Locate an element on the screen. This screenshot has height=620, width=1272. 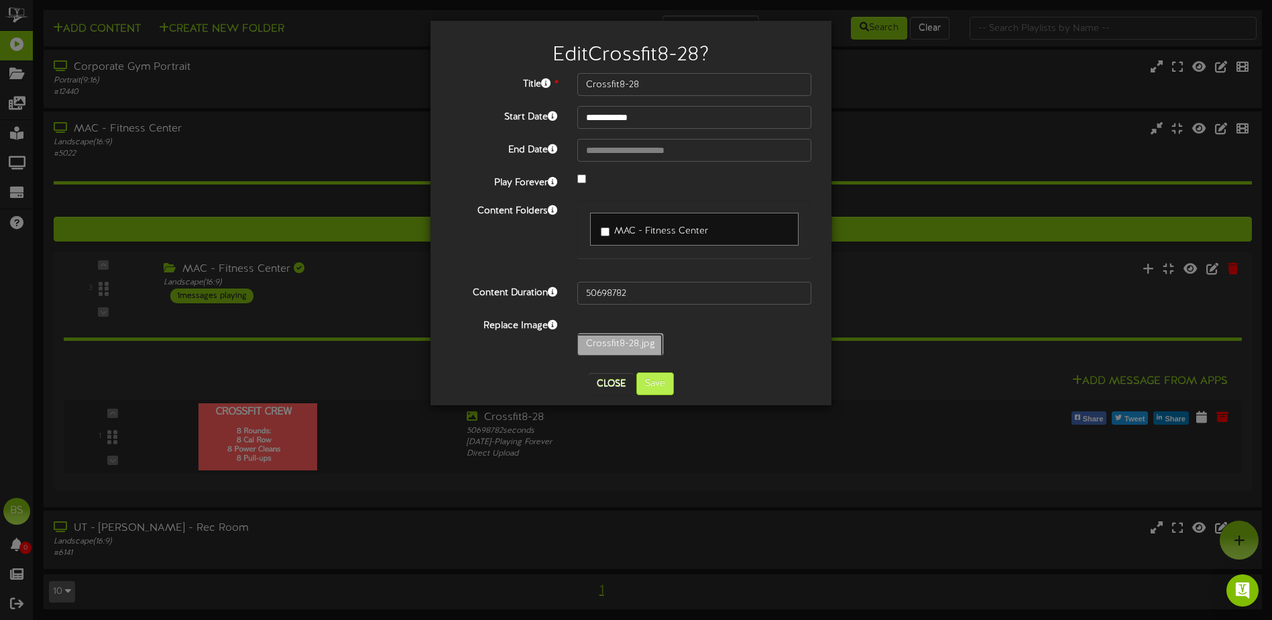
input: MAC - Fitness Center is located at coordinates (605, 231).